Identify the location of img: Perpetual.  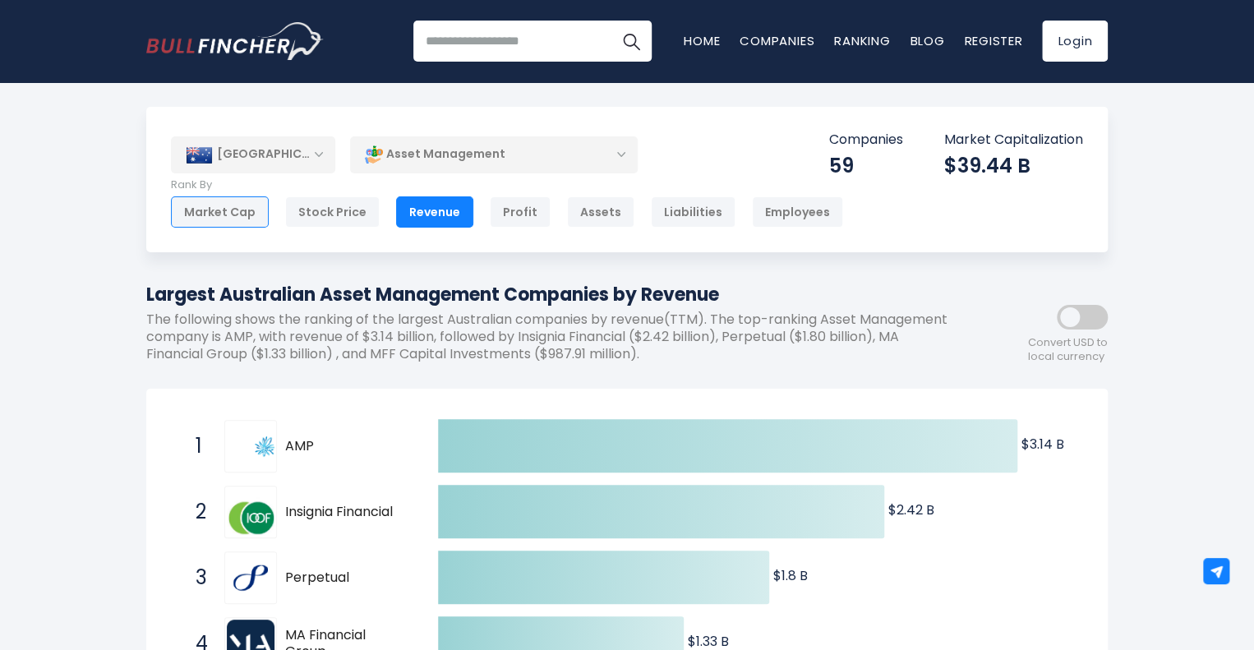
(251, 578).